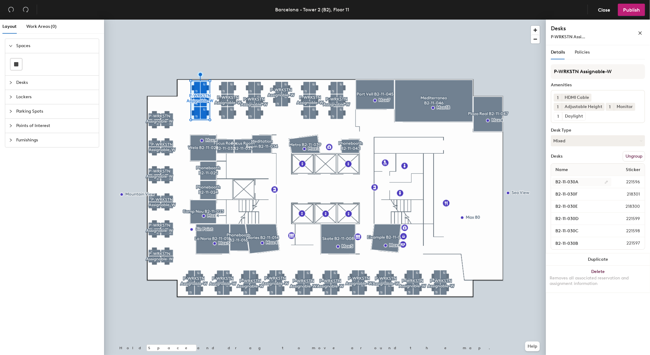 The image size is (650, 355). I want to click on span: close, so click(641, 33).